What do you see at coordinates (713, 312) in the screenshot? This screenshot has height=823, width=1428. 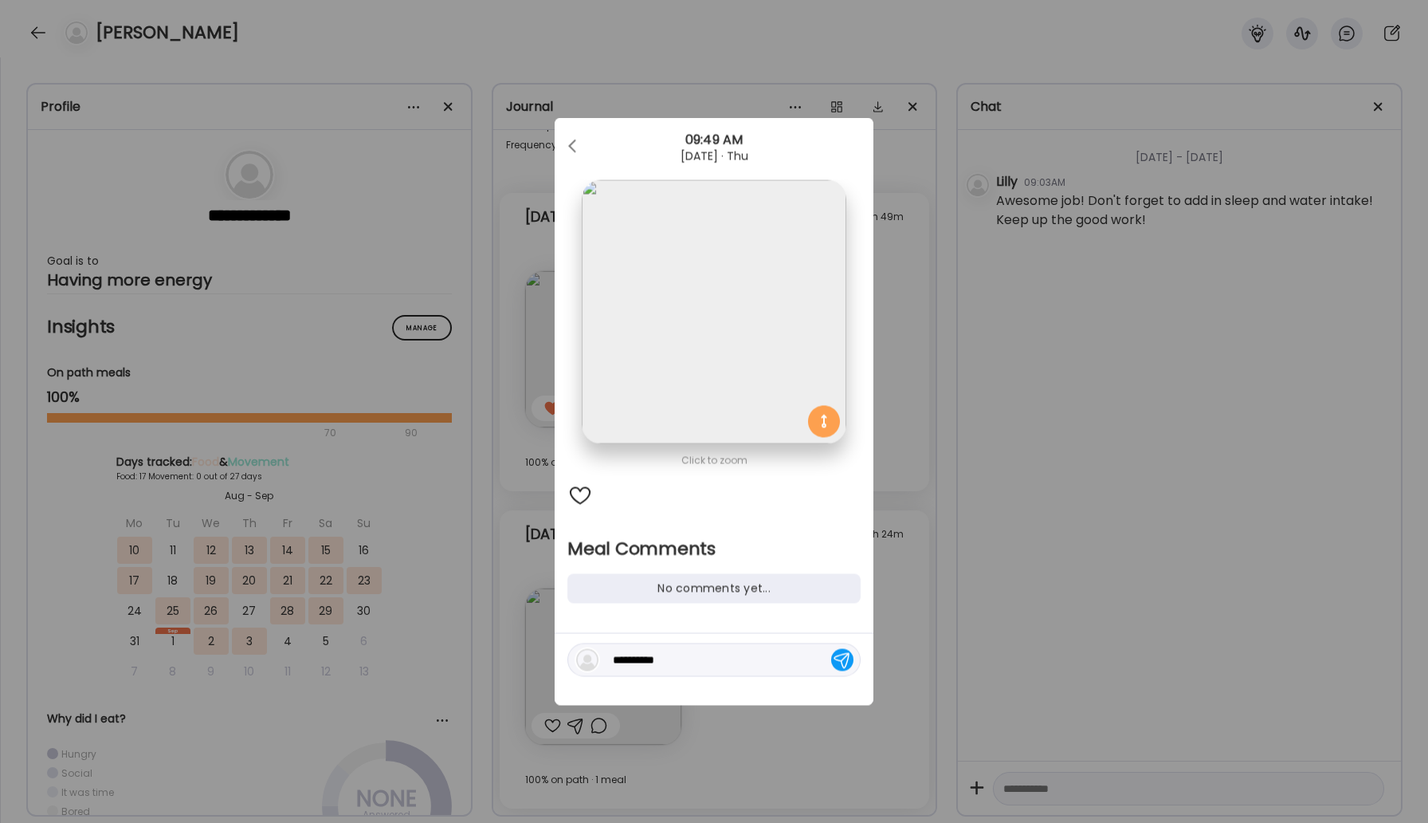 I see `img: images%2FCVHIpVfqQGSvEEy3eBAt9lLqbdp1%2Fq0MyHuEuN7ARqvMVabRm%2FvoxB4igzEWKUFG4VTsyI_1080` at bounding box center [713, 312].